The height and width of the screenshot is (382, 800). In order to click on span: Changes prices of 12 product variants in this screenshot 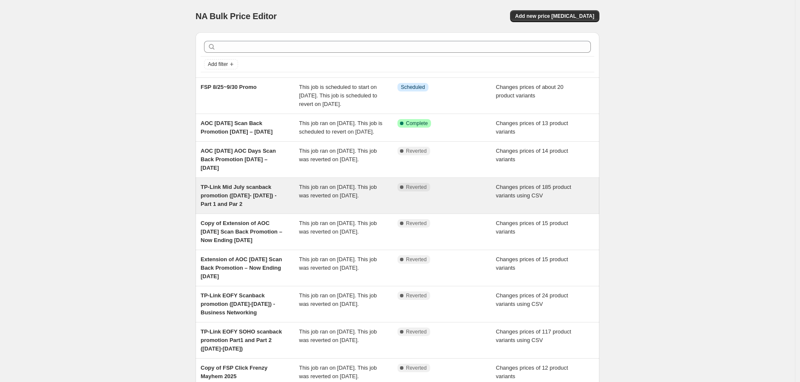, I will do `click(532, 372)`.